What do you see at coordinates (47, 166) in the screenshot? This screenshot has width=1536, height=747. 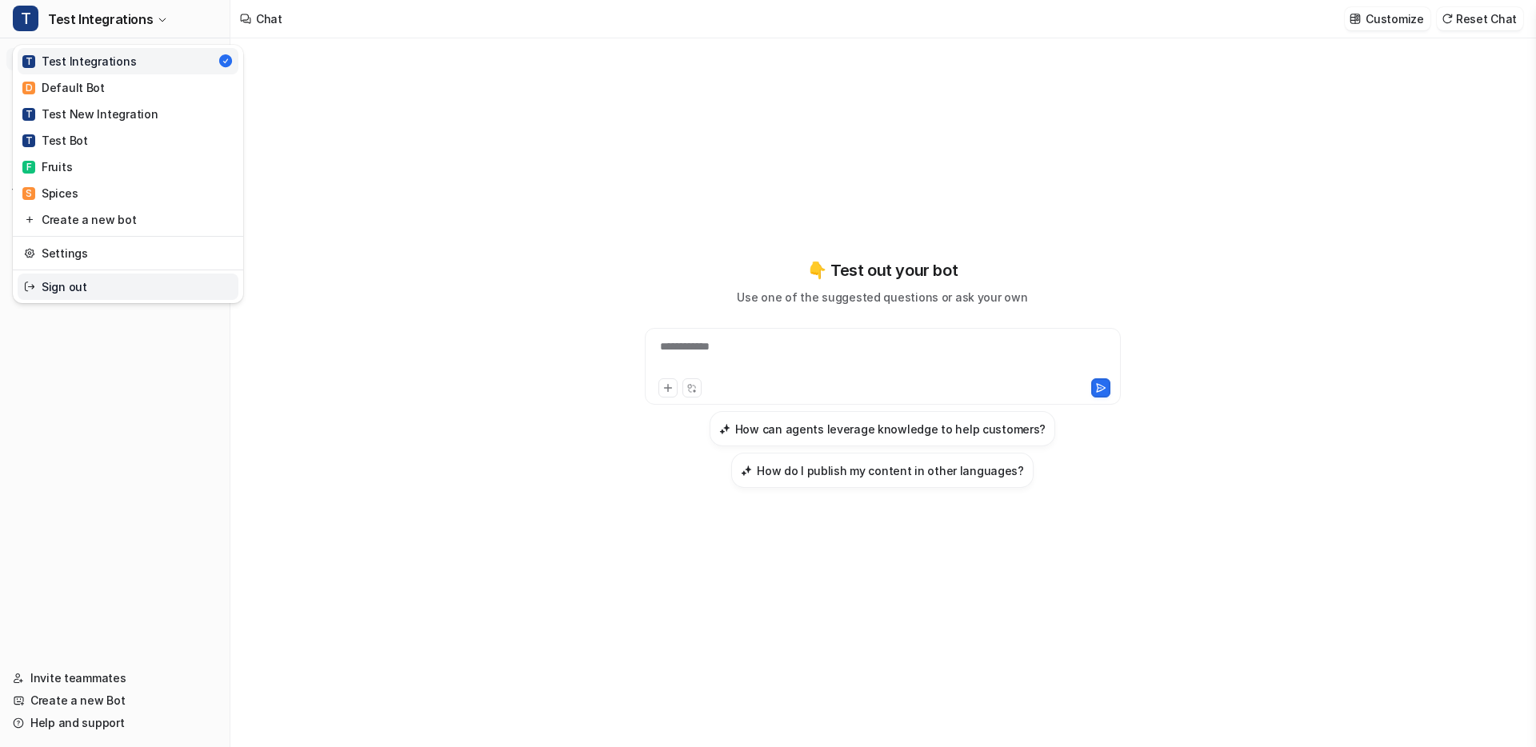 I see `div: Fruits` at bounding box center [47, 166].